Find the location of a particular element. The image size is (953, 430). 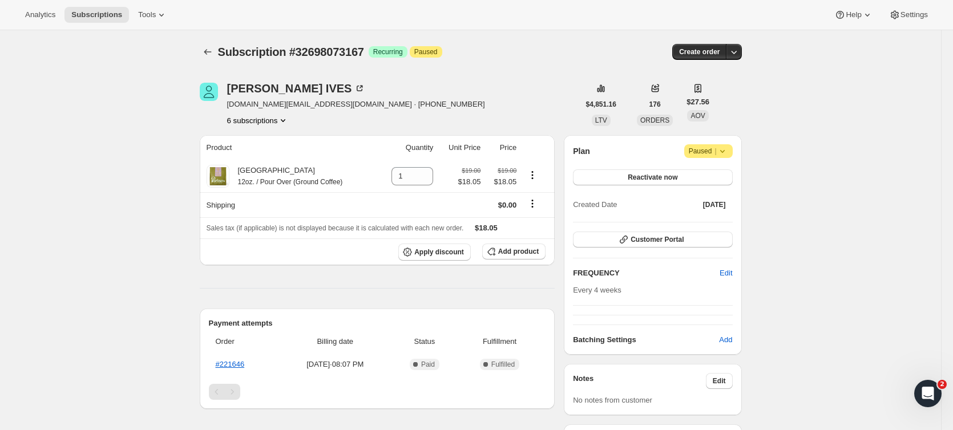

nav: Pagination is located at coordinates (377, 392).